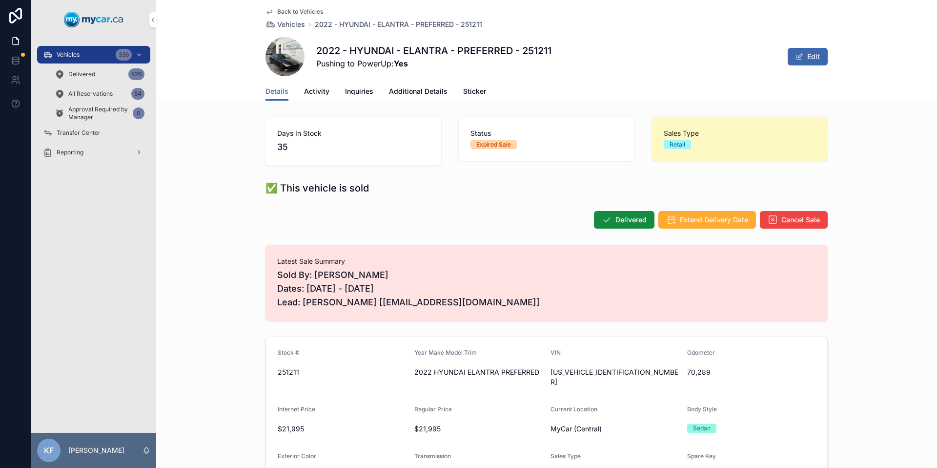  What do you see at coordinates (297, 455) in the screenshot?
I see `span: Exterior Color` at bounding box center [297, 455].